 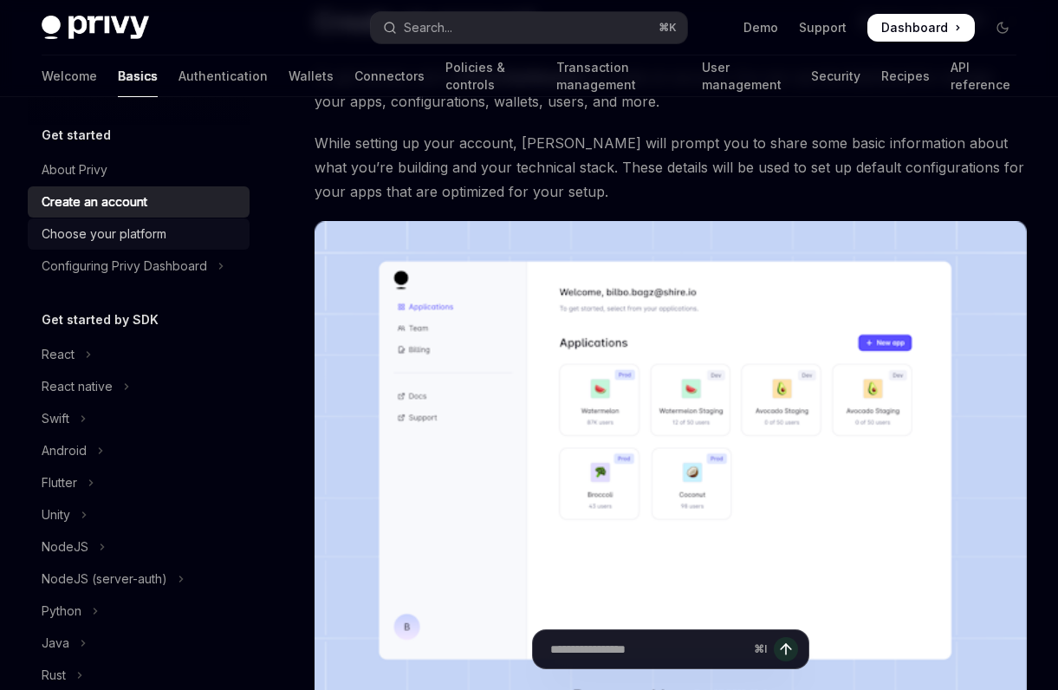 I want to click on div: React native, so click(x=77, y=386).